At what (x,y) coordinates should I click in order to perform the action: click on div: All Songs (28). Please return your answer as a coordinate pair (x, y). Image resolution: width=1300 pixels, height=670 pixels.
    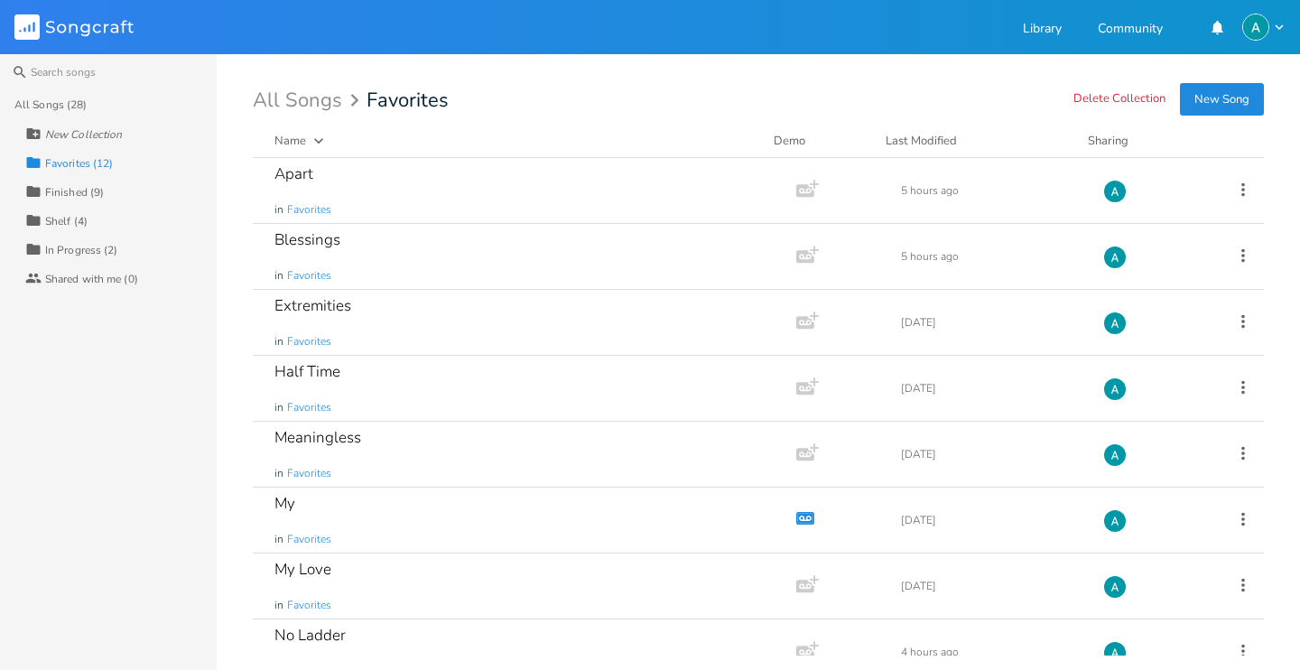
    Looking at the image, I should click on (51, 105).